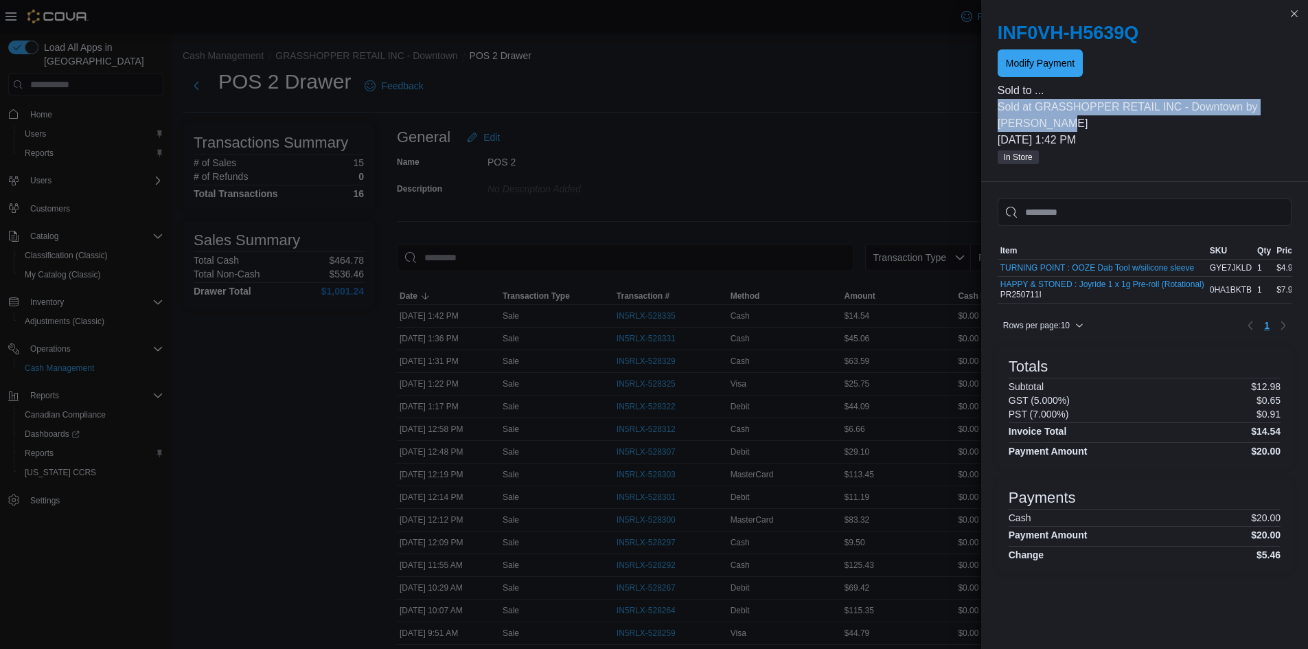 This screenshot has width=1308, height=649. What do you see at coordinates (1039, 400) in the screenshot?
I see `h6: GST (5.000%)` at bounding box center [1039, 400].